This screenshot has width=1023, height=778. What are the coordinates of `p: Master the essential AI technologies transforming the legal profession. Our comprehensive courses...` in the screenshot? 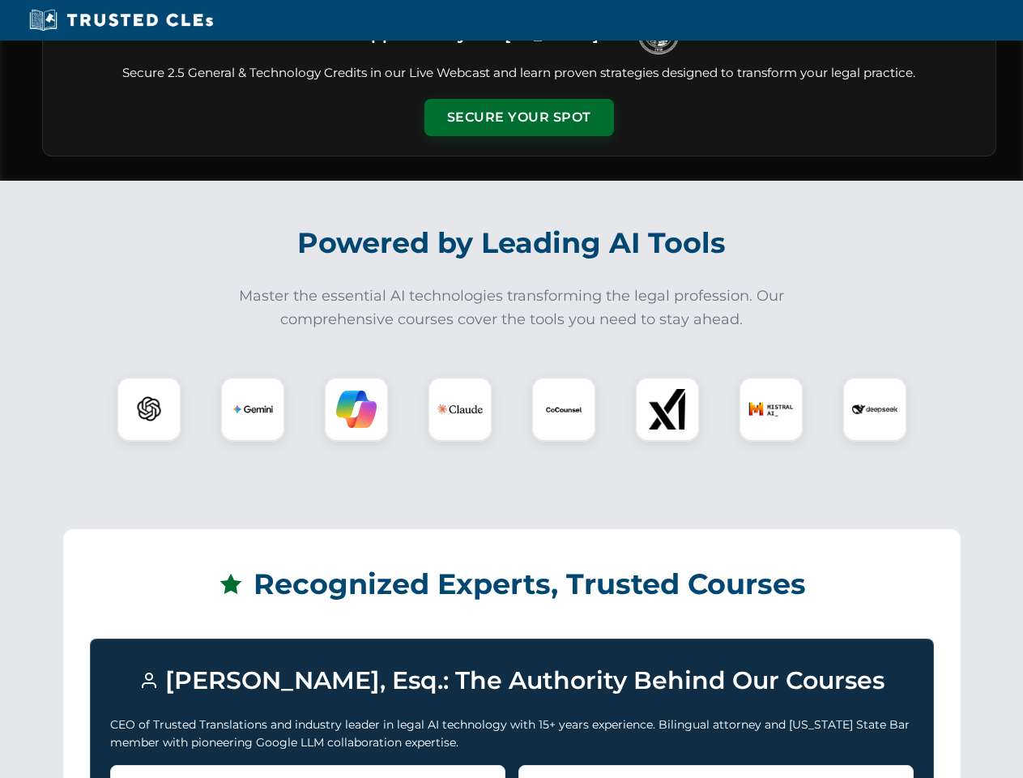 It's located at (512, 308).